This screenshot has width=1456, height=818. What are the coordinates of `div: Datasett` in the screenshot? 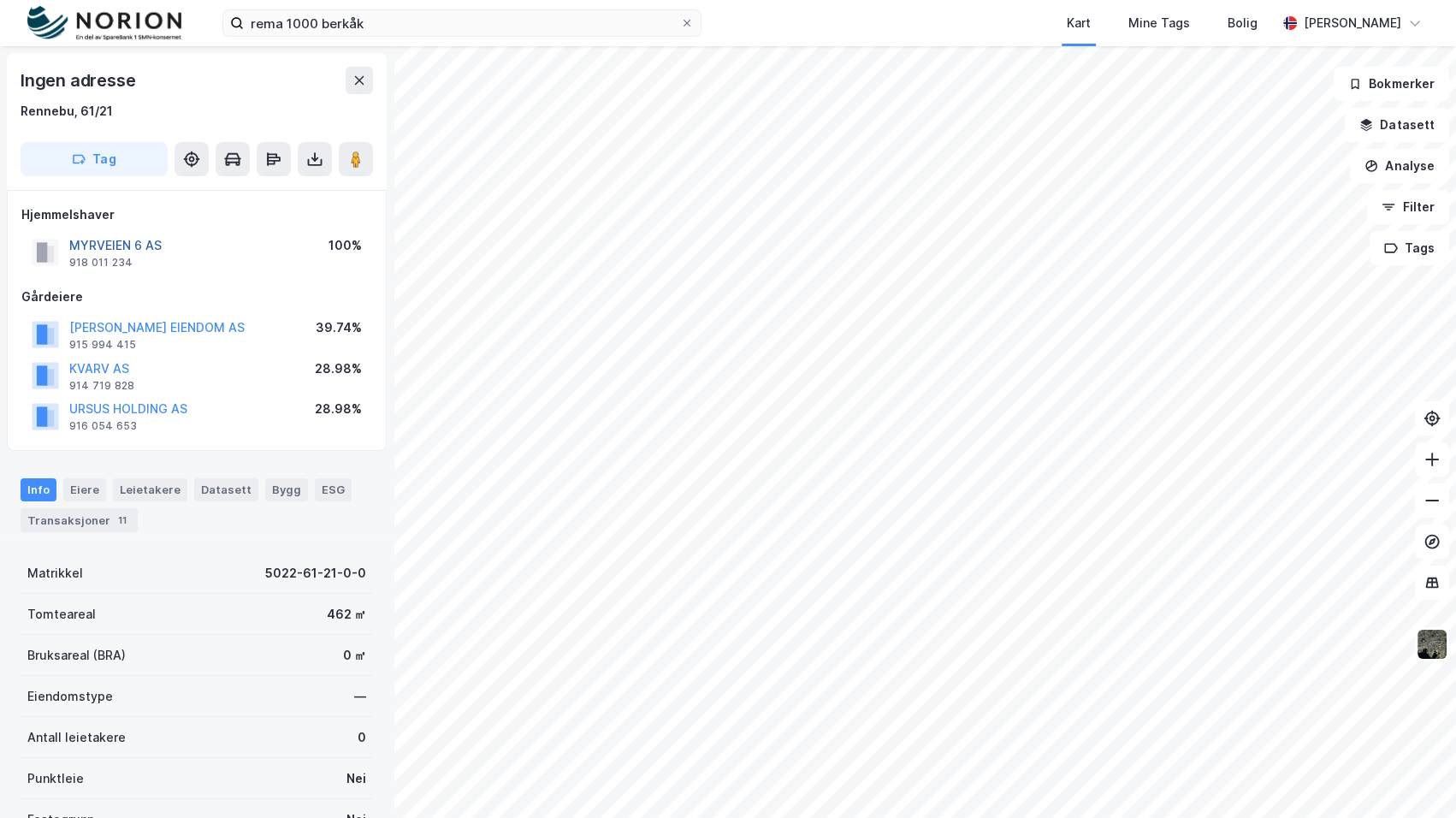 It's located at (226, 489).